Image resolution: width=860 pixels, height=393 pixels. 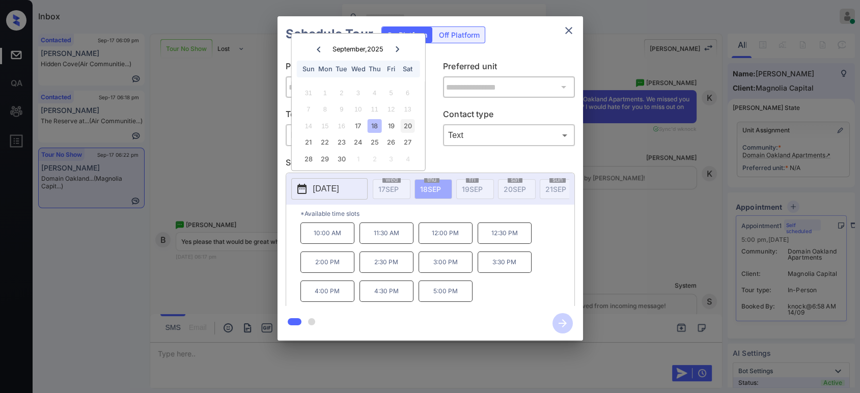 I want to click on div: Thu, so click(x=374, y=69).